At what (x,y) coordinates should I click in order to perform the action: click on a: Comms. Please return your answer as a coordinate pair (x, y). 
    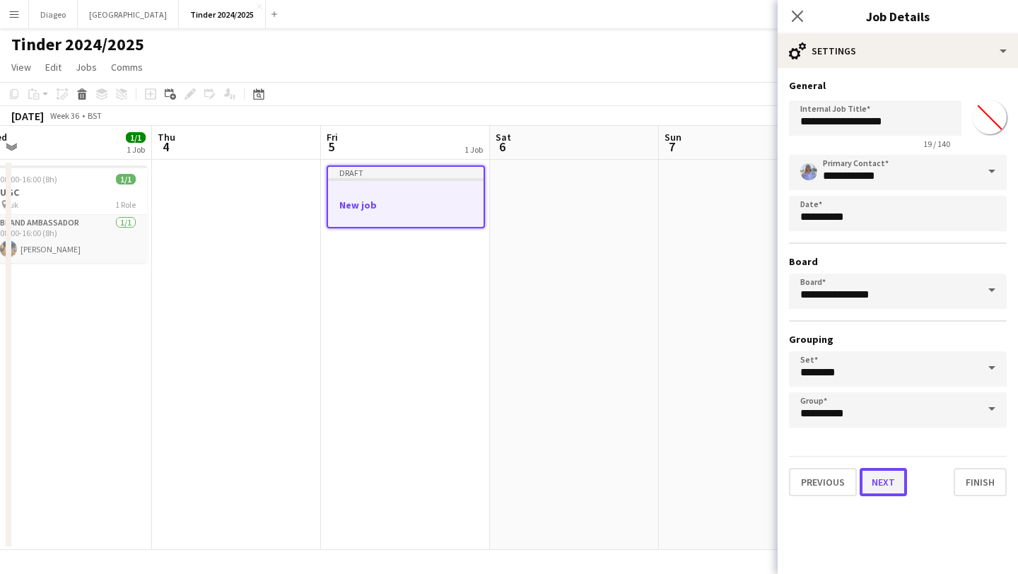
    Looking at the image, I should click on (127, 67).